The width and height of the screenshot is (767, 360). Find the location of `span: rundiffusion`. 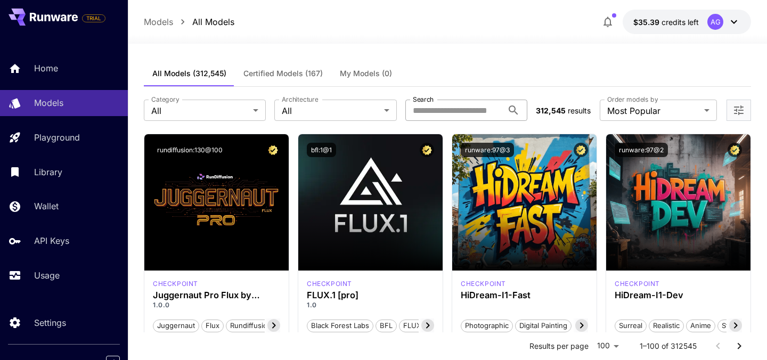

span: rundiffusion is located at coordinates (251, 326).